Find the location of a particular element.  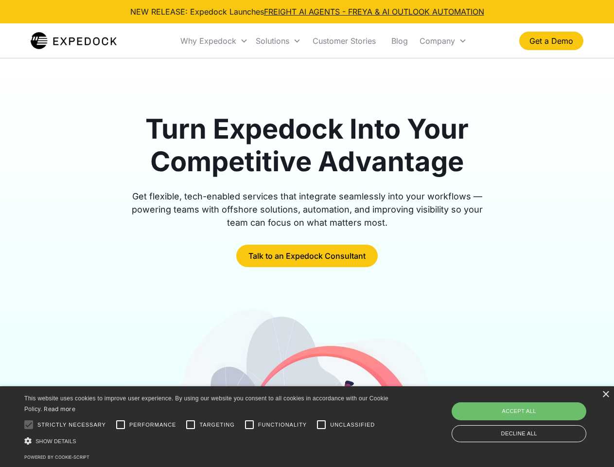

a: FREIGHT AI AGENTS - FREYA & AI OUTLOOK AUTOMATION is located at coordinates (374, 12).